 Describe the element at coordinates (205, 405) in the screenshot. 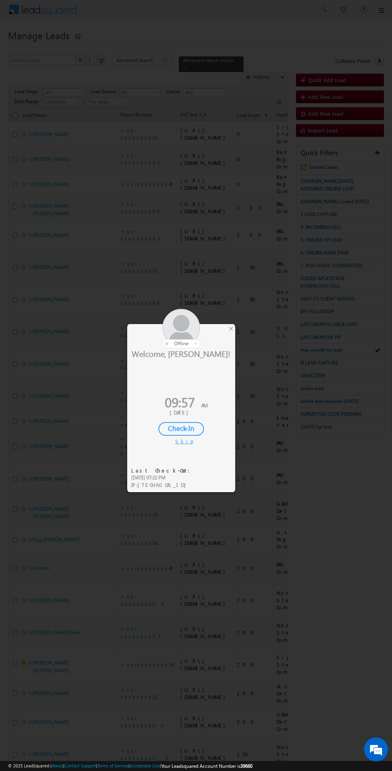

I see `span: AM` at that location.